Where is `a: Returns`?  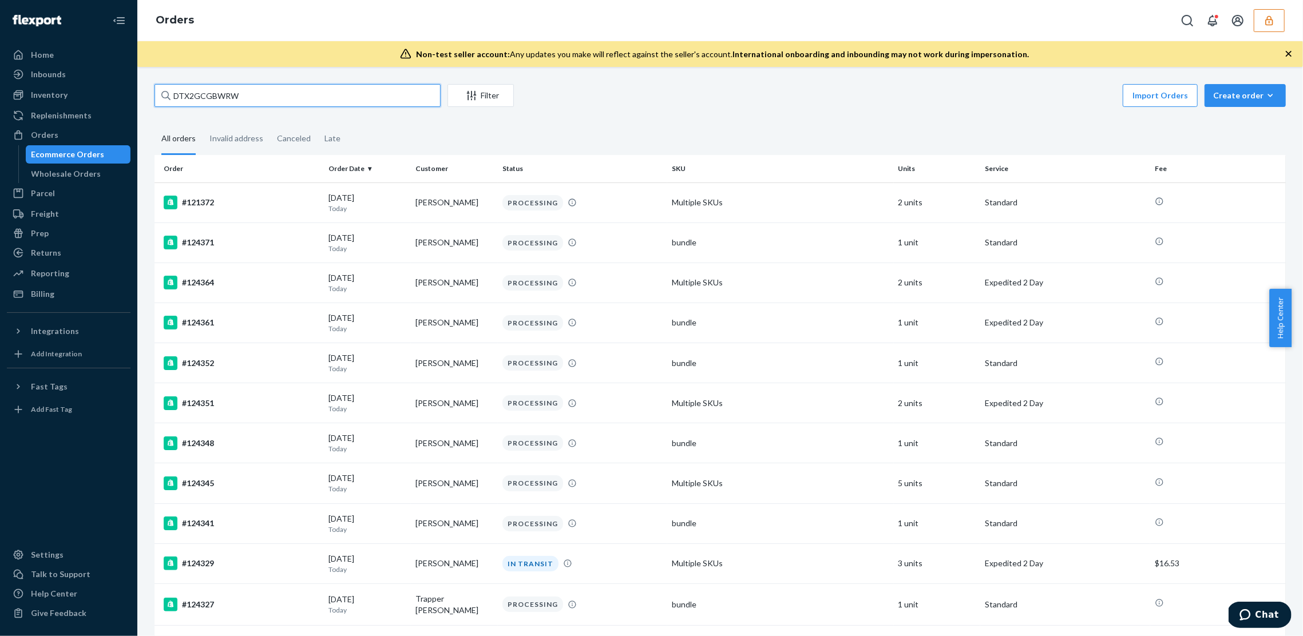
a: Returns is located at coordinates (69, 253).